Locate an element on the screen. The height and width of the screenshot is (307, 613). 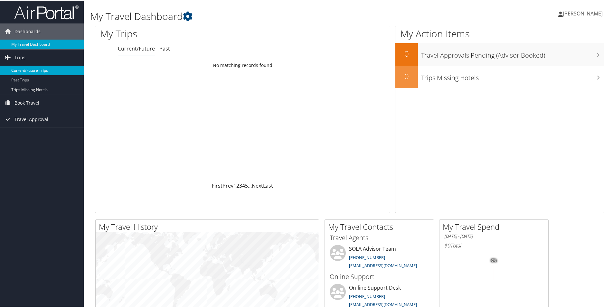
a: 5 is located at coordinates (246, 185).